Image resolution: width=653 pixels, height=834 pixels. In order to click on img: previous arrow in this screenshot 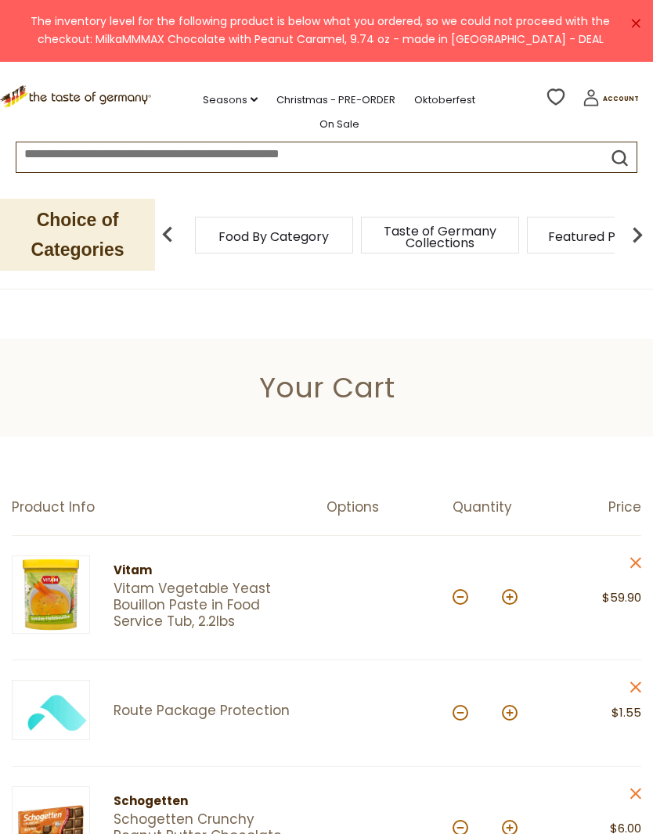, I will do `click(167, 235)`.